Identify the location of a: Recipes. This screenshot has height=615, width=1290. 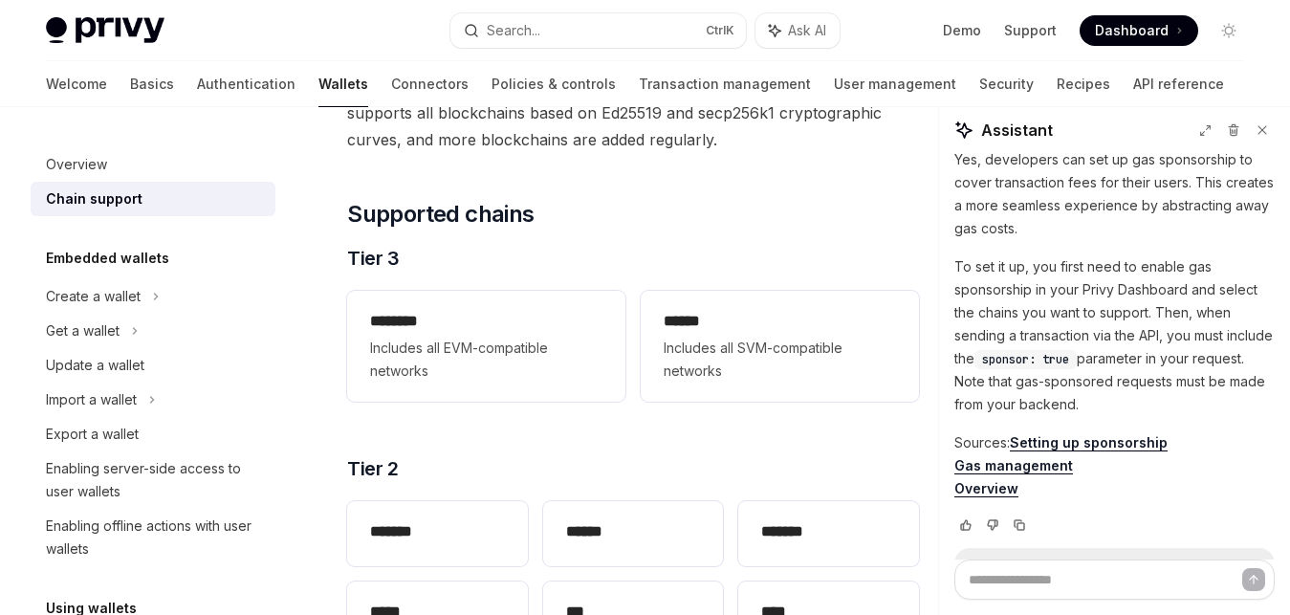
(1084, 84).